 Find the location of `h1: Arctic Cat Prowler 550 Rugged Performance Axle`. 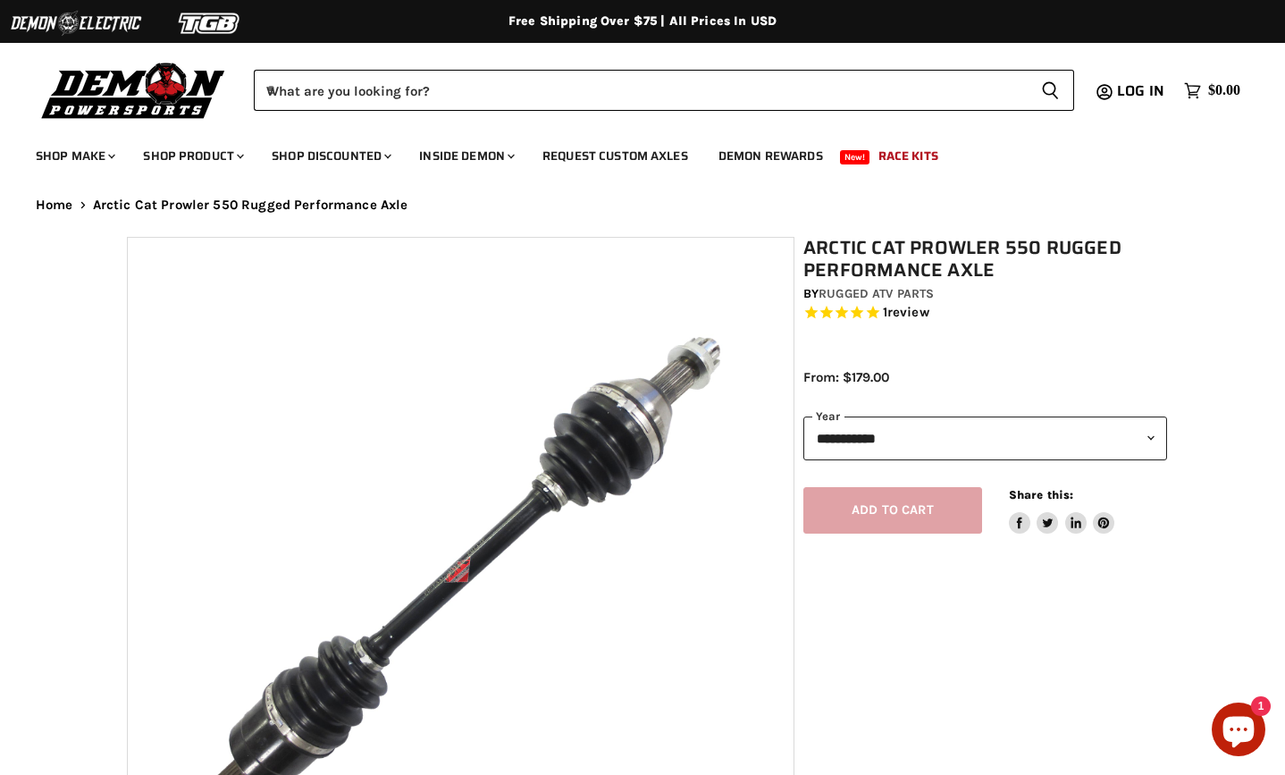

h1: Arctic Cat Prowler 550 Rugged Performance Axle is located at coordinates (985, 259).